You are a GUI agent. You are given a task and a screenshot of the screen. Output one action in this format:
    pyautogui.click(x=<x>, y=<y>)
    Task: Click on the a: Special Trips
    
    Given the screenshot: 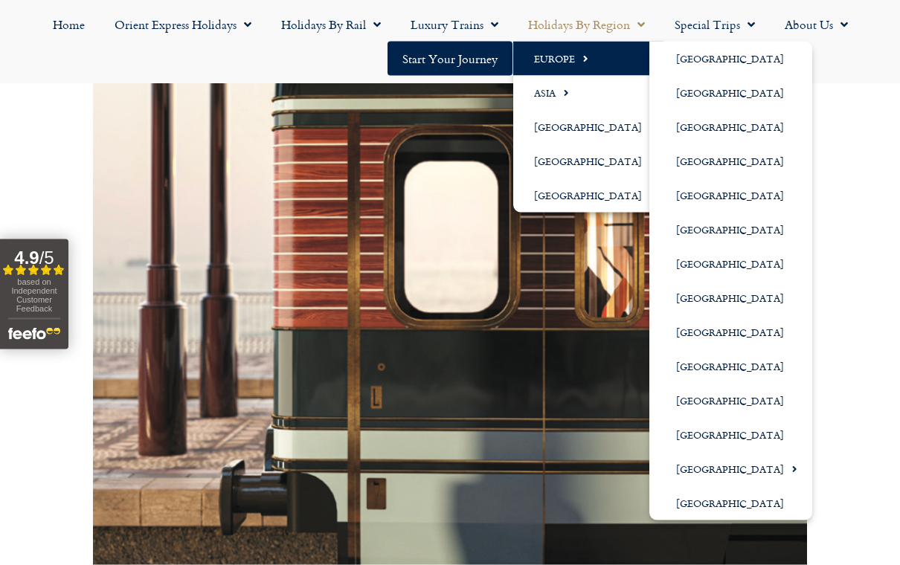 What is the action you would take?
    pyautogui.click(x=715, y=25)
    